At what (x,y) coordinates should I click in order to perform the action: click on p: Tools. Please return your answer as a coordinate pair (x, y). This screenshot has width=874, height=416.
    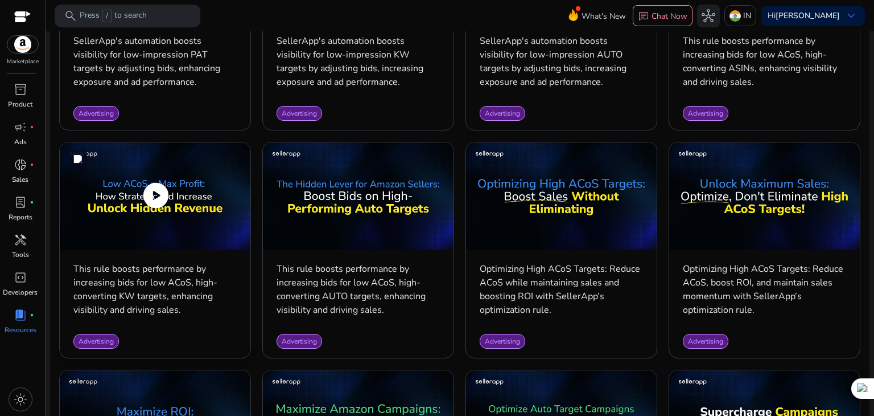
    Looking at the image, I should click on (20, 254).